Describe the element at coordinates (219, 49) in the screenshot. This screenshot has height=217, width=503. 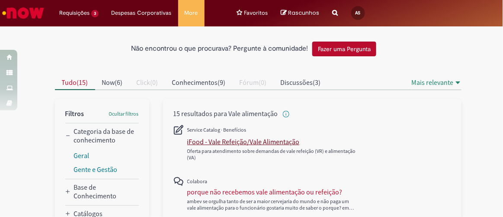
I see `h2: Não encontrou o que procurava? Pergunte à comunidade!` at that location.